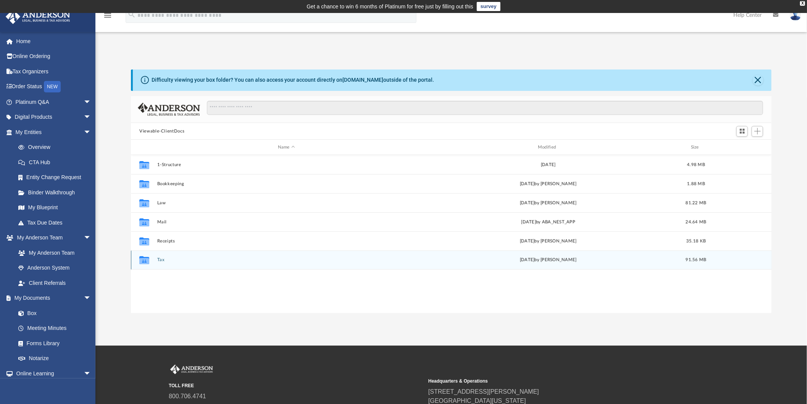 Image resolution: width=807 pixels, height=404 pixels. What do you see at coordinates (286, 147) in the screenshot?
I see `div: Name` at bounding box center [286, 147].